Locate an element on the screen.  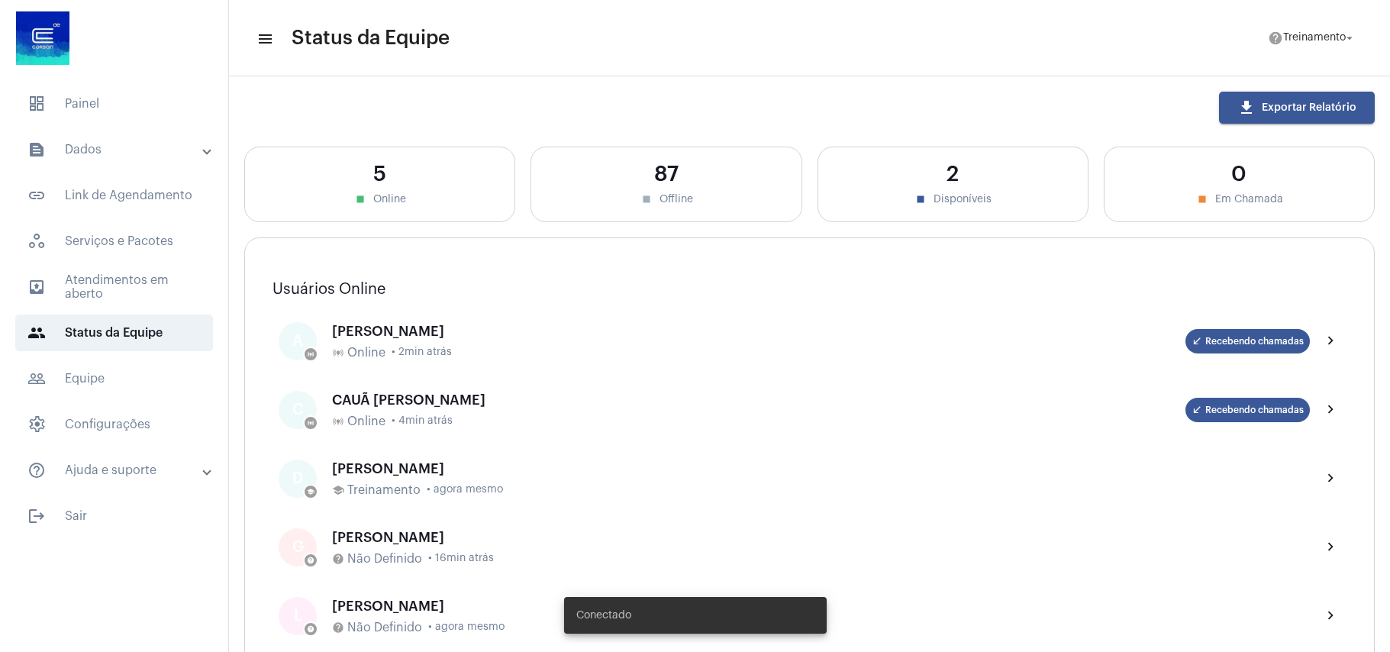
div: G is located at coordinates (298, 547).